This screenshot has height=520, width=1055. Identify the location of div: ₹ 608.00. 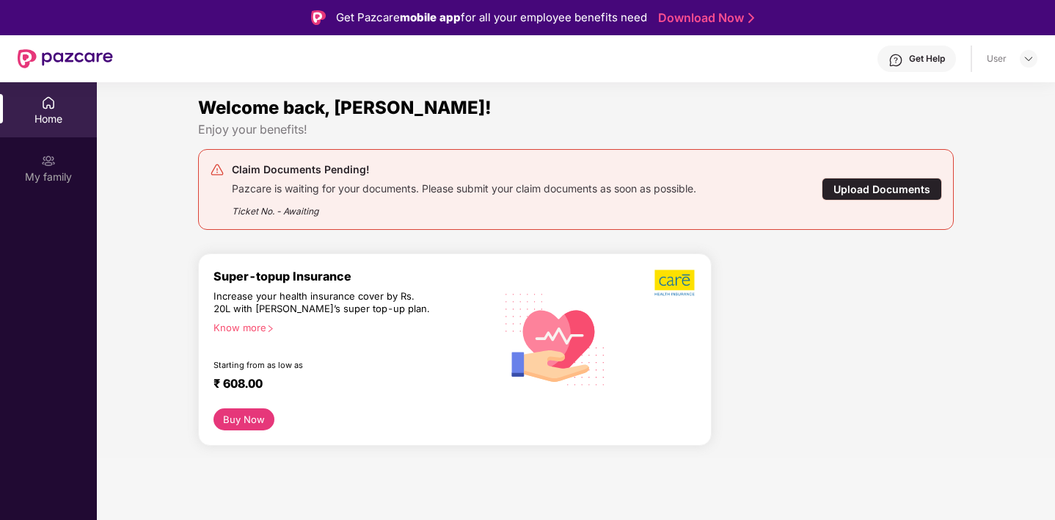
(347, 385).